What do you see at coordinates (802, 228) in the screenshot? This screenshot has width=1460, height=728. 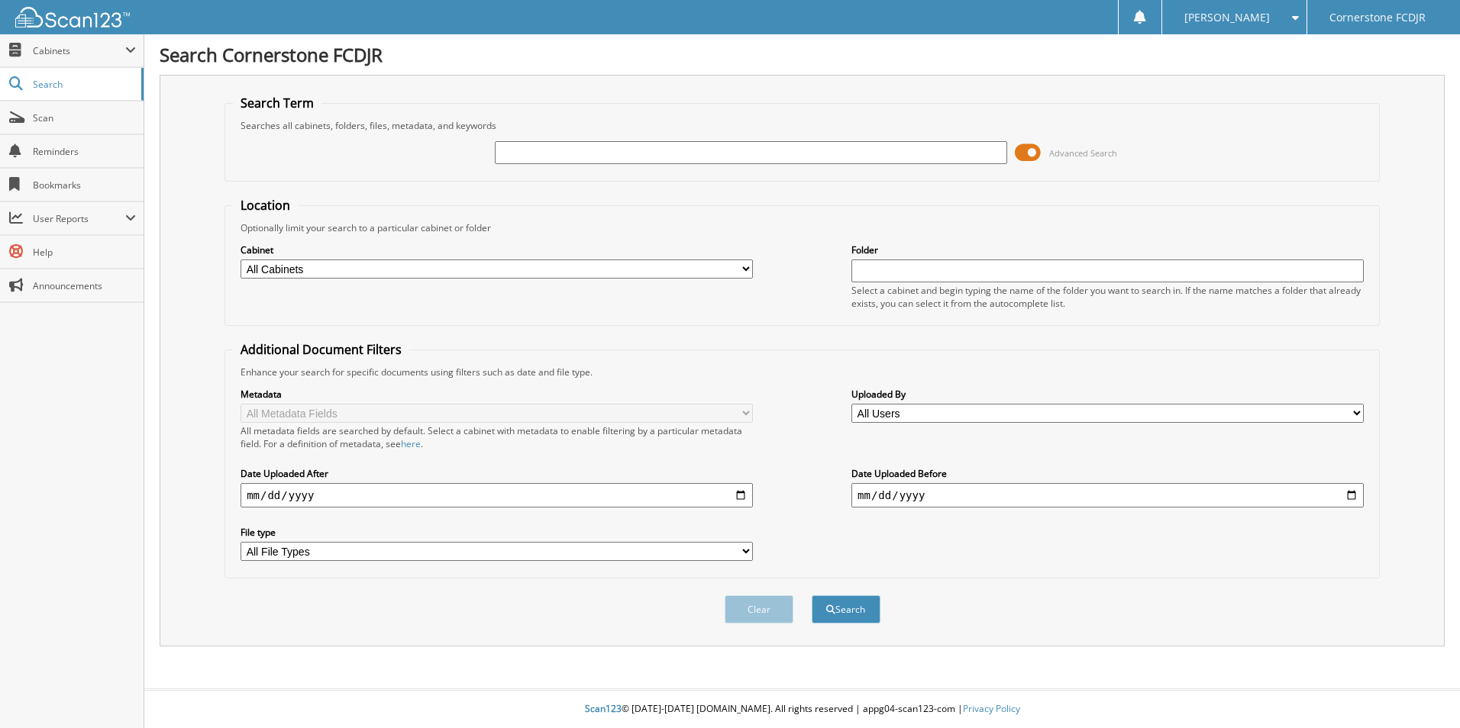 I see `div: Optionally limit your search to a particular cabinet or folder` at bounding box center [802, 228].